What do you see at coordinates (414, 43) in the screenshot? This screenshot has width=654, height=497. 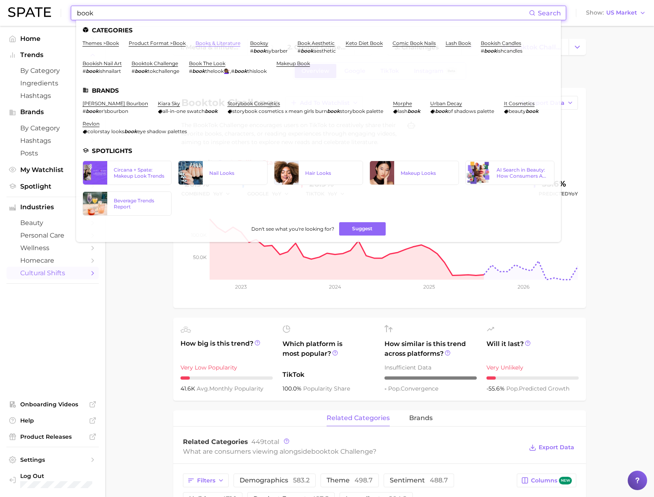 I see `a: comic book nails` at bounding box center [414, 43].